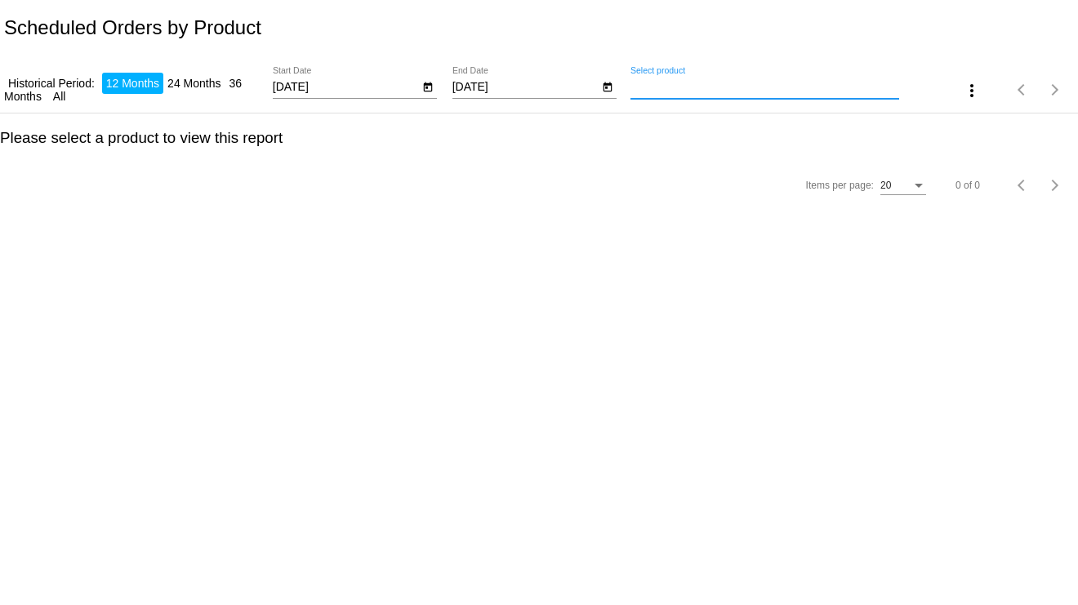 Image resolution: width=1078 pixels, height=605 pixels. What do you see at coordinates (968, 185) in the screenshot?
I see `div: 0 of 0` at bounding box center [968, 185].